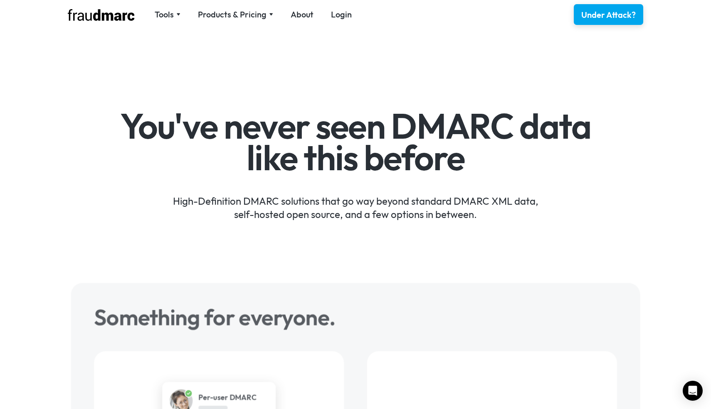 This screenshot has height=409, width=711. Describe the element at coordinates (608, 15) in the screenshot. I see `div: Under Attack?` at that location.